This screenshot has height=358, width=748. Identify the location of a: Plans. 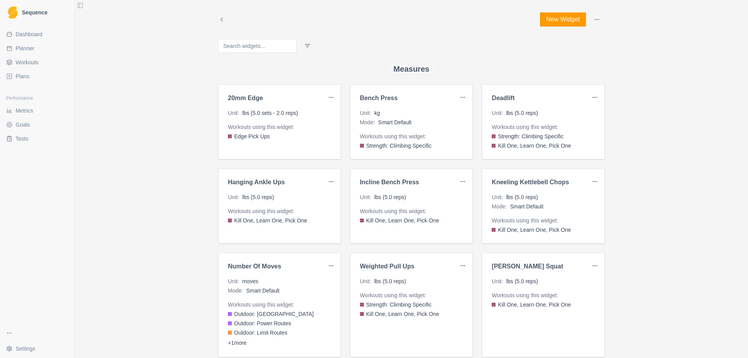
(37, 76).